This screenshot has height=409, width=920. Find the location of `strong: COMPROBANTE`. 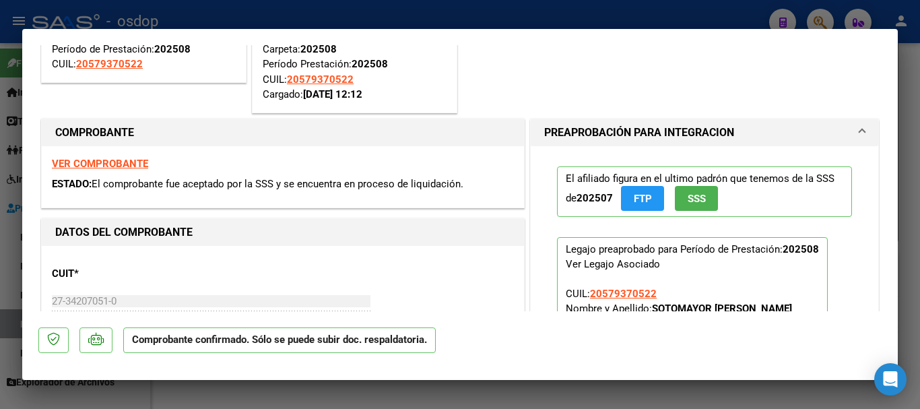

strong: COMPROBANTE is located at coordinates (94, 132).